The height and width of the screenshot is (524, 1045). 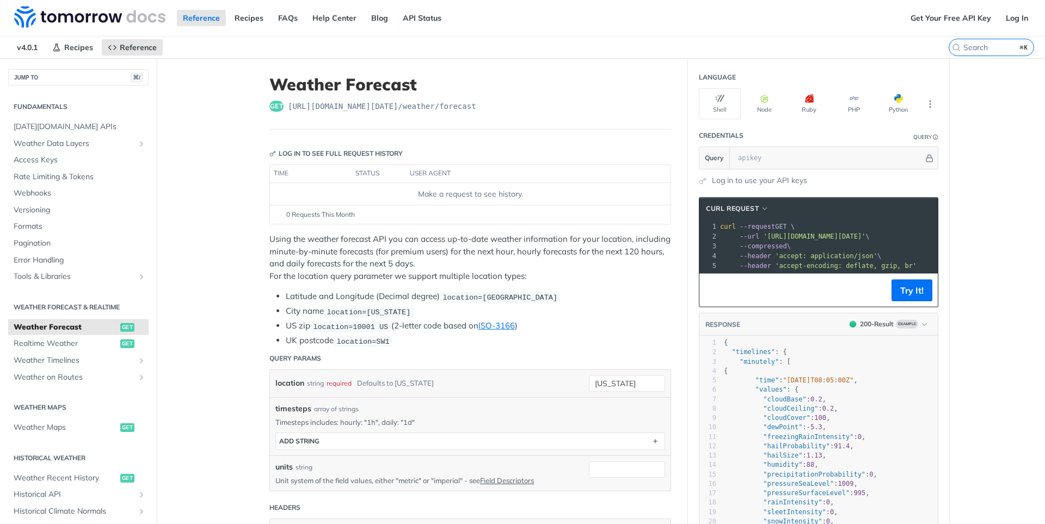 What do you see at coordinates (336, 409) in the screenshot?
I see `div: array of strings` at bounding box center [336, 409].